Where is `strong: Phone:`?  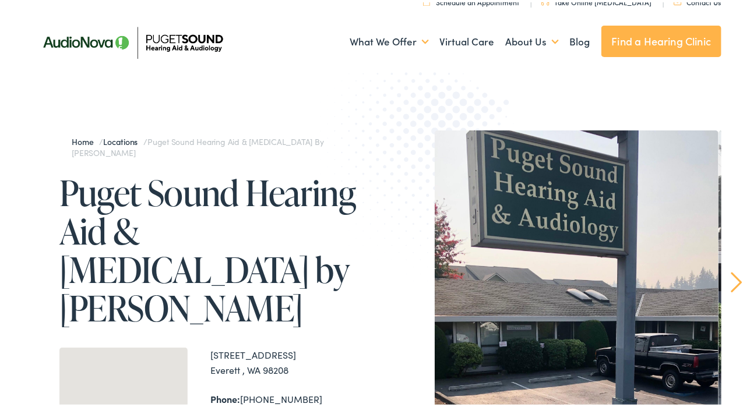
strong: Phone: is located at coordinates (226, 397).